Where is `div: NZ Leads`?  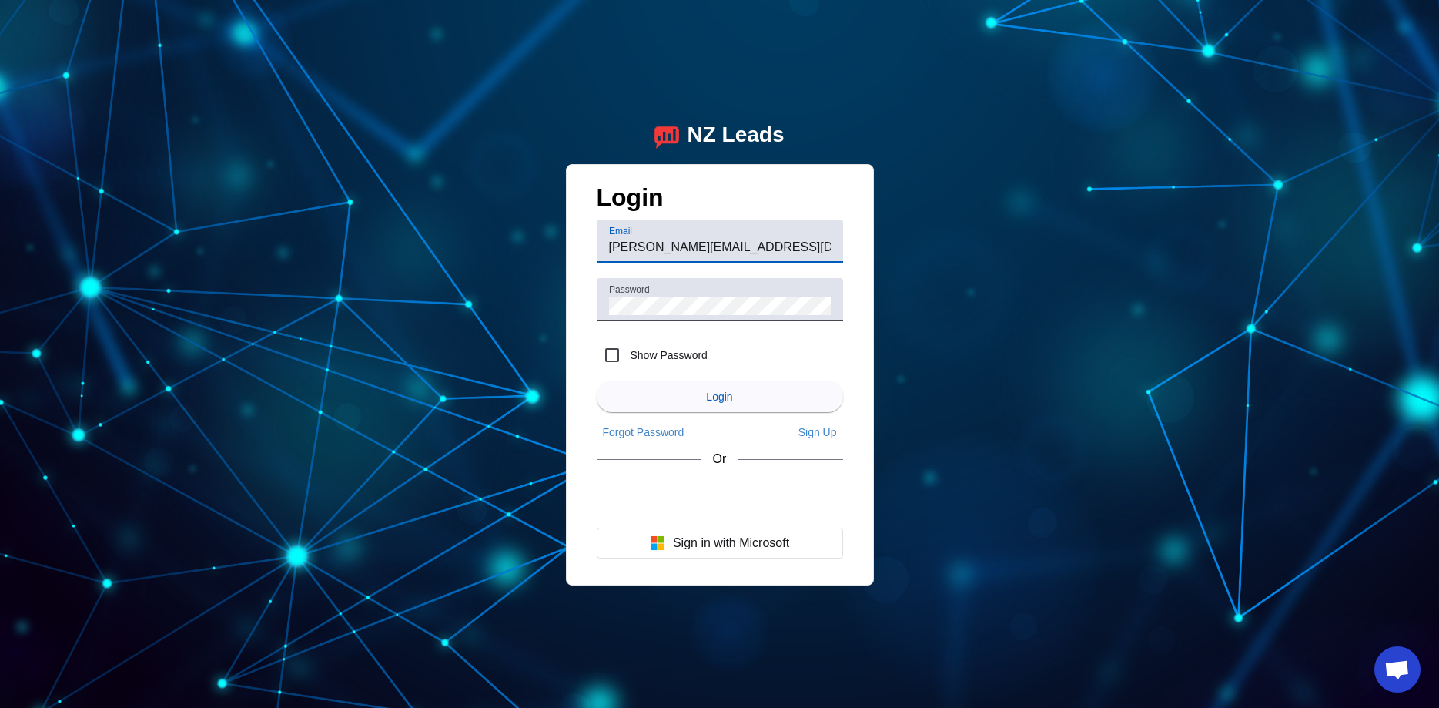 div: NZ Leads is located at coordinates (735, 136).